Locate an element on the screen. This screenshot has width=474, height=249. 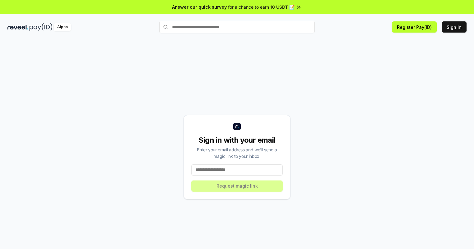
span: for a chance to earn 10 USDT 📝 is located at coordinates (261, 7).